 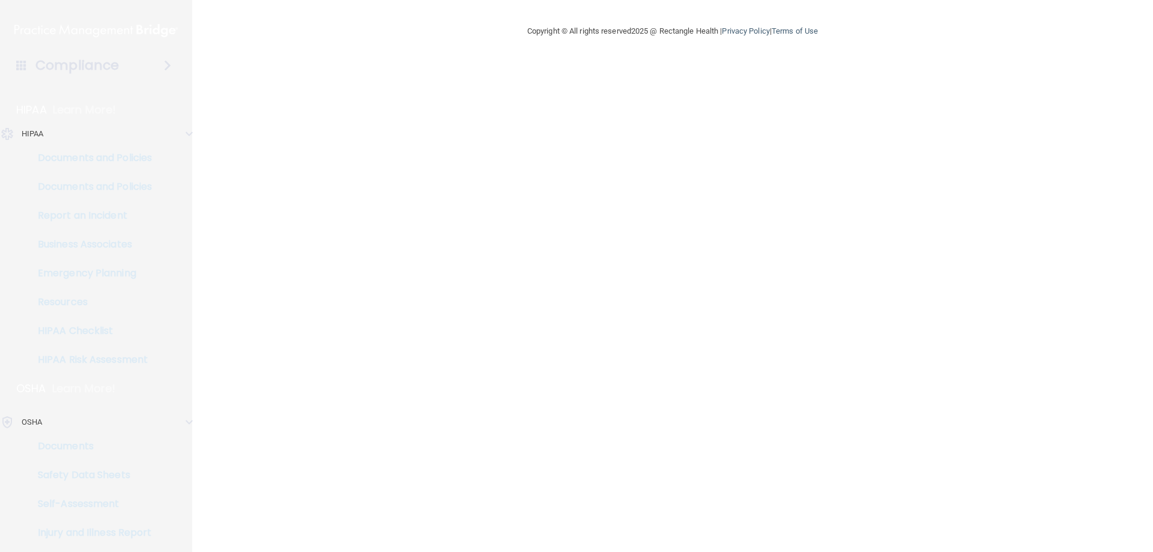 What do you see at coordinates (89, 446) in the screenshot?
I see `p: Documents` at bounding box center [89, 446].